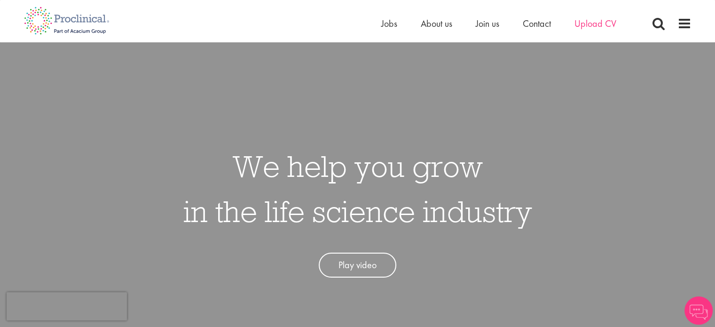 The height and width of the screenshot is (327, 715). Describe the element at coordinates (389, 24) in the screenshot. I see `span: Jobs` at that location.